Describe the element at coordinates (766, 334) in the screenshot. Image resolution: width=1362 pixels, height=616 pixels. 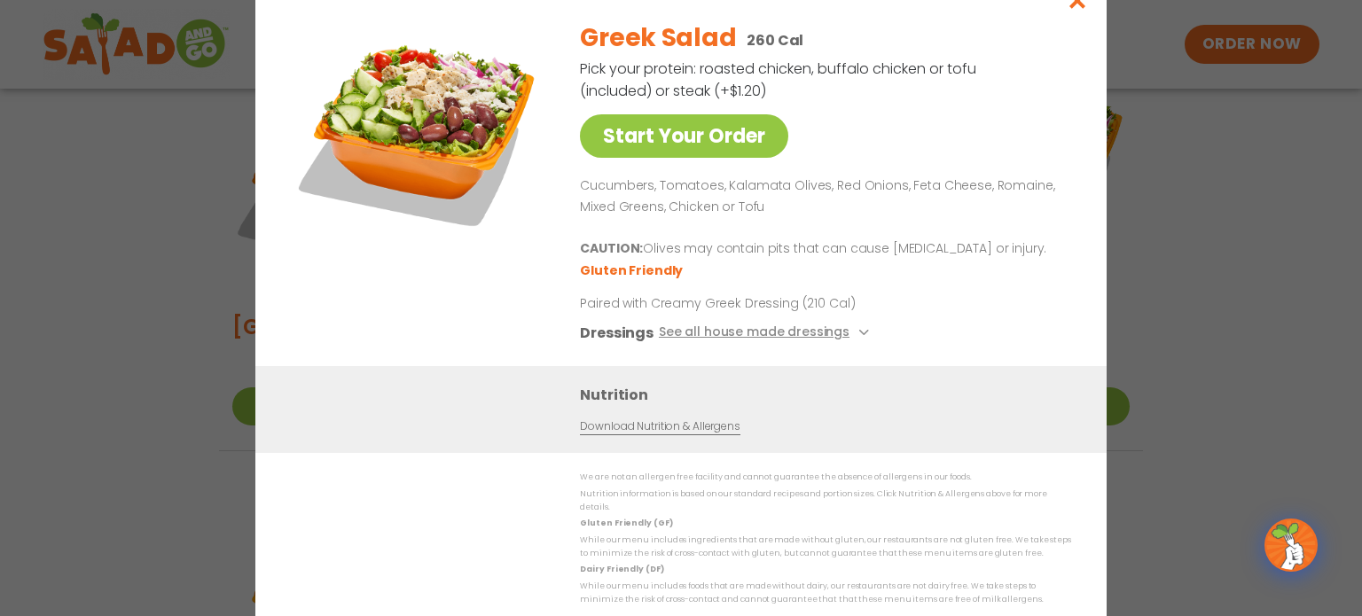
I see `button: See all house made dressings` at that location.